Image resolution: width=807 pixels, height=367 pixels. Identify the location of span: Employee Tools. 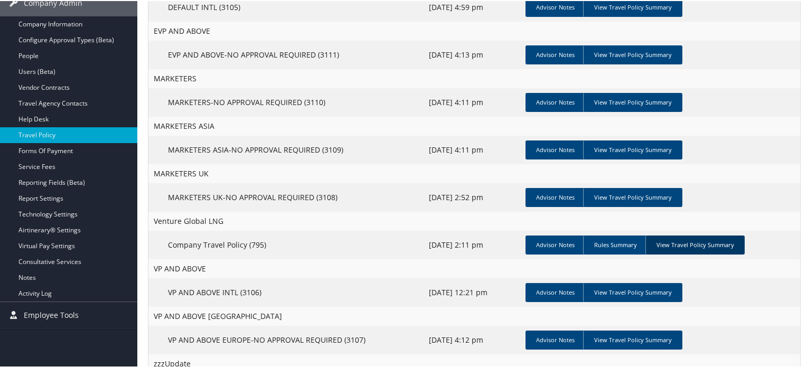
(51, 314).